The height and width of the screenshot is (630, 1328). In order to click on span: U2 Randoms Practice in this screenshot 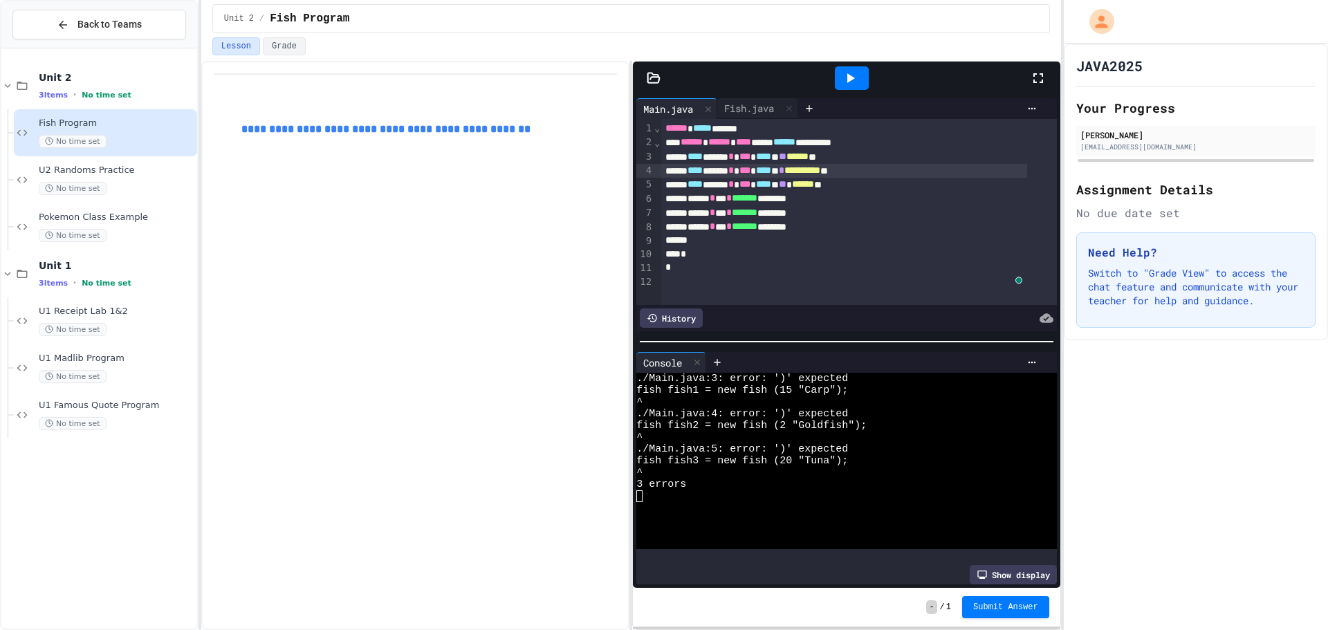, I will do `click(116, 170)`.